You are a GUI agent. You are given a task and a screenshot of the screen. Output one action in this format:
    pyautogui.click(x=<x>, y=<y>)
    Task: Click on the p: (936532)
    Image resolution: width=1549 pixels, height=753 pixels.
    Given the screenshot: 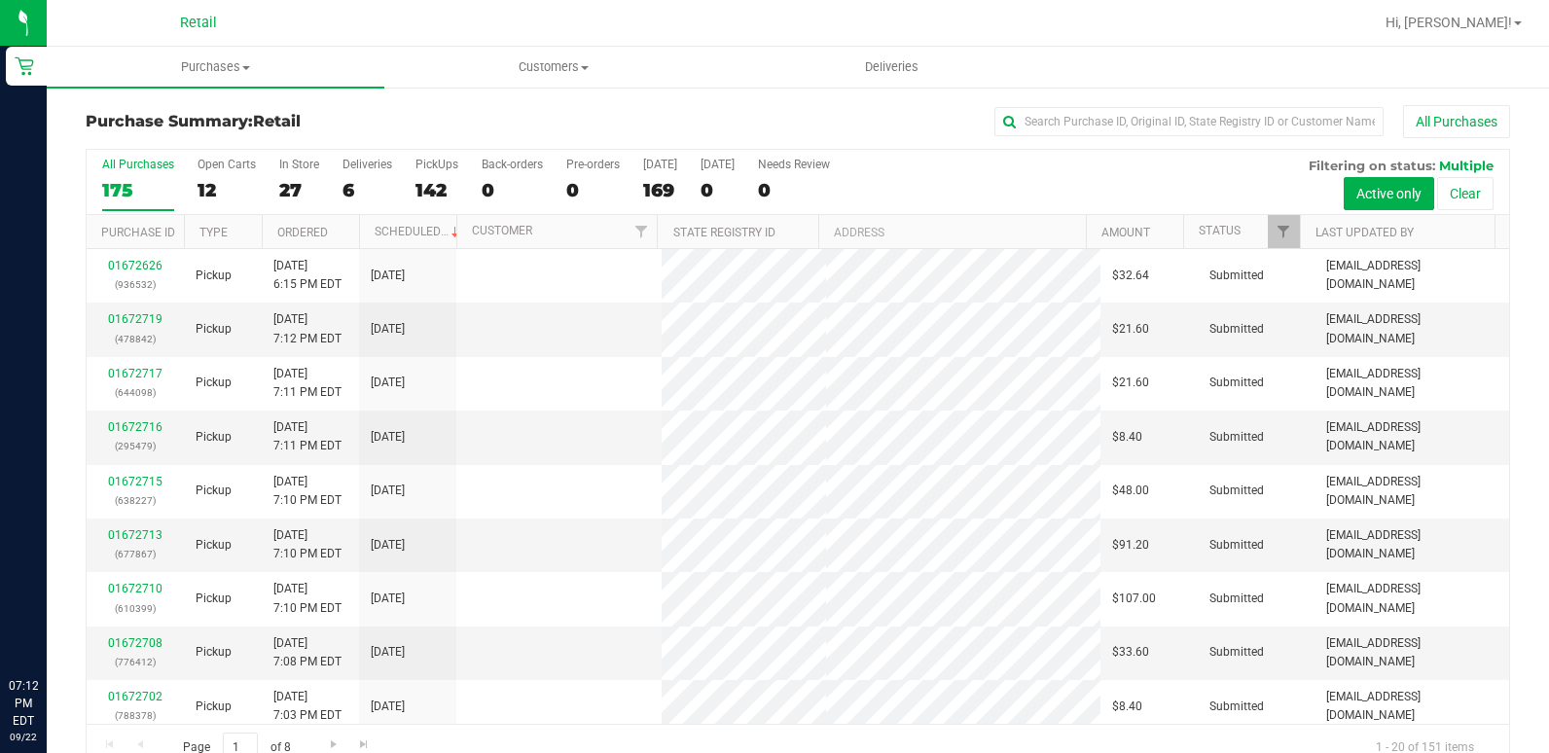 What is the action you would take?
    pyautogui.click(x=135, y=284)
    